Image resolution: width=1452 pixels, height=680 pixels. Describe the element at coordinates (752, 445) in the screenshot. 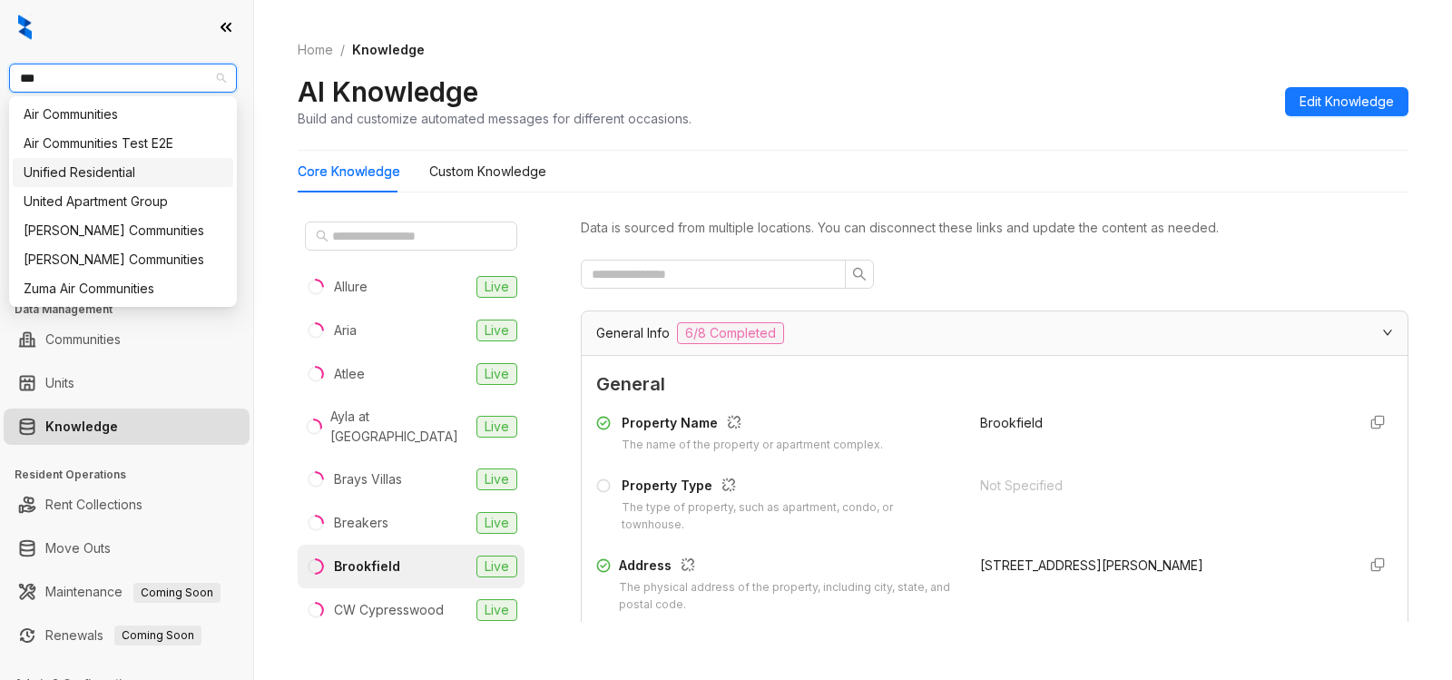

I see `div: The name of the property or apartment complex.` at that location.